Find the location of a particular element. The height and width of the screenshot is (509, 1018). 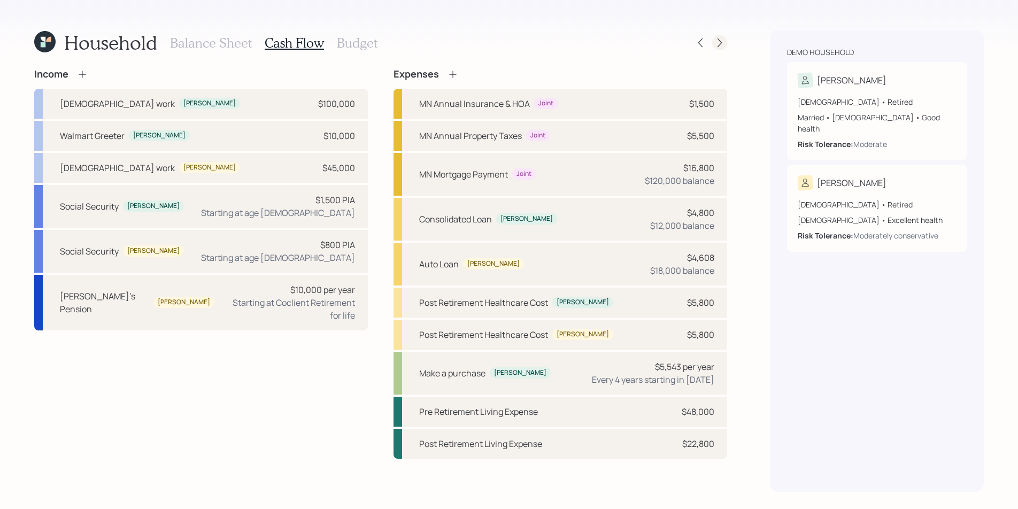

div: $1,500 PIA is located at coordinates (335, 200).